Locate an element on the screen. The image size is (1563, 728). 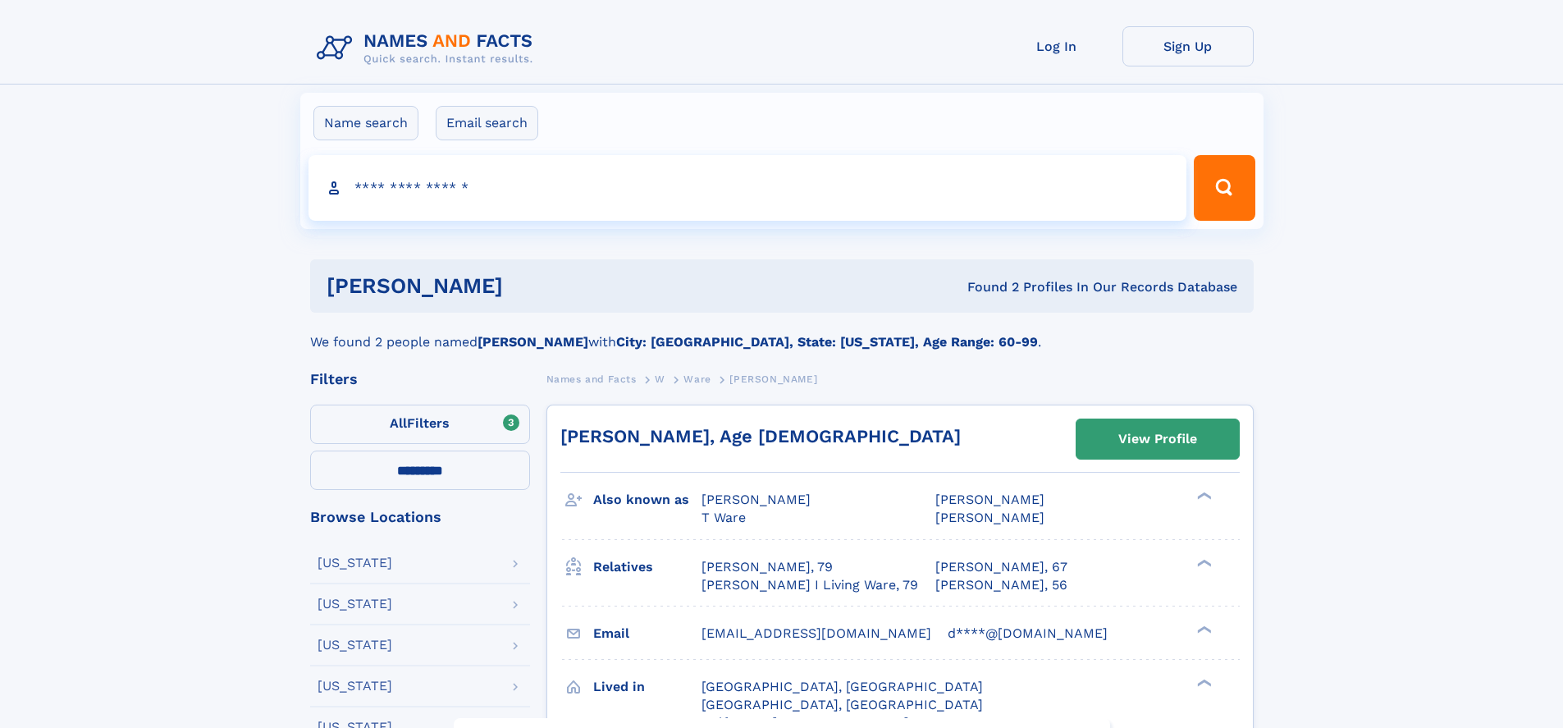
span: T Ware is located at coordinates (724, 517).